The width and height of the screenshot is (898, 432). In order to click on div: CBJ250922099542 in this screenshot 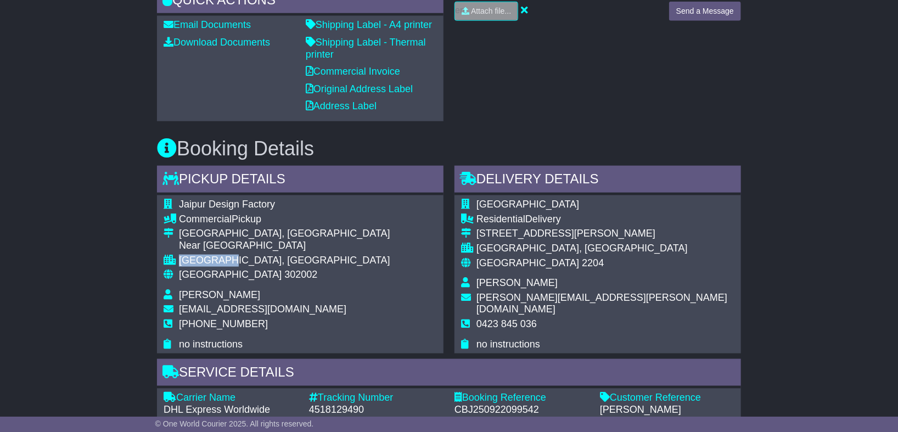, I will do `click(522, 410)`.